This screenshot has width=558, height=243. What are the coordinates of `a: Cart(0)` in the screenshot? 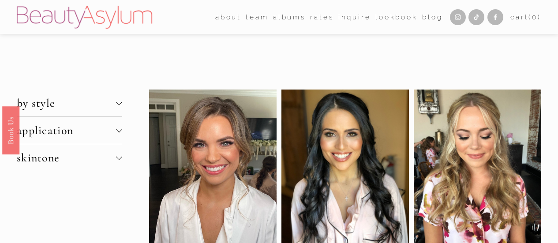 It's located at (526, 17).